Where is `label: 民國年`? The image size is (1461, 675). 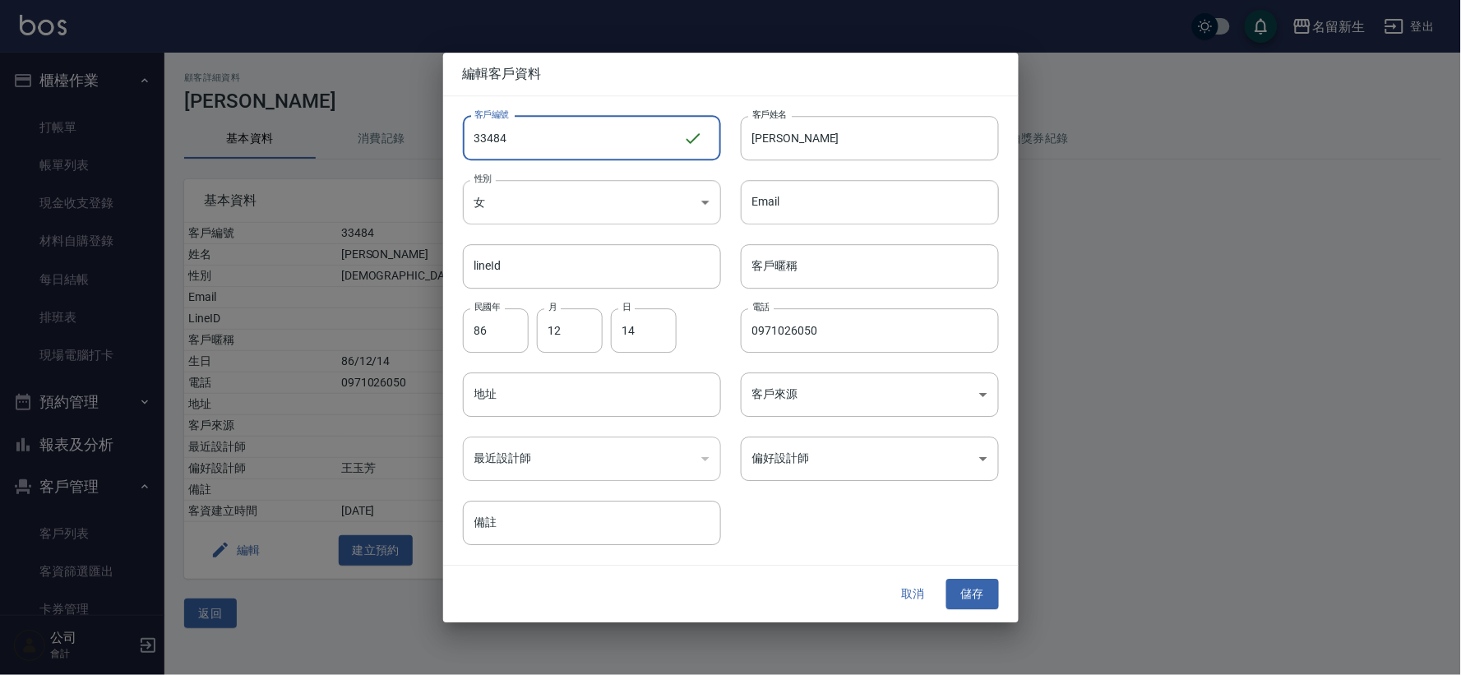
label: 民國年 is located at coordinates (487, 307).